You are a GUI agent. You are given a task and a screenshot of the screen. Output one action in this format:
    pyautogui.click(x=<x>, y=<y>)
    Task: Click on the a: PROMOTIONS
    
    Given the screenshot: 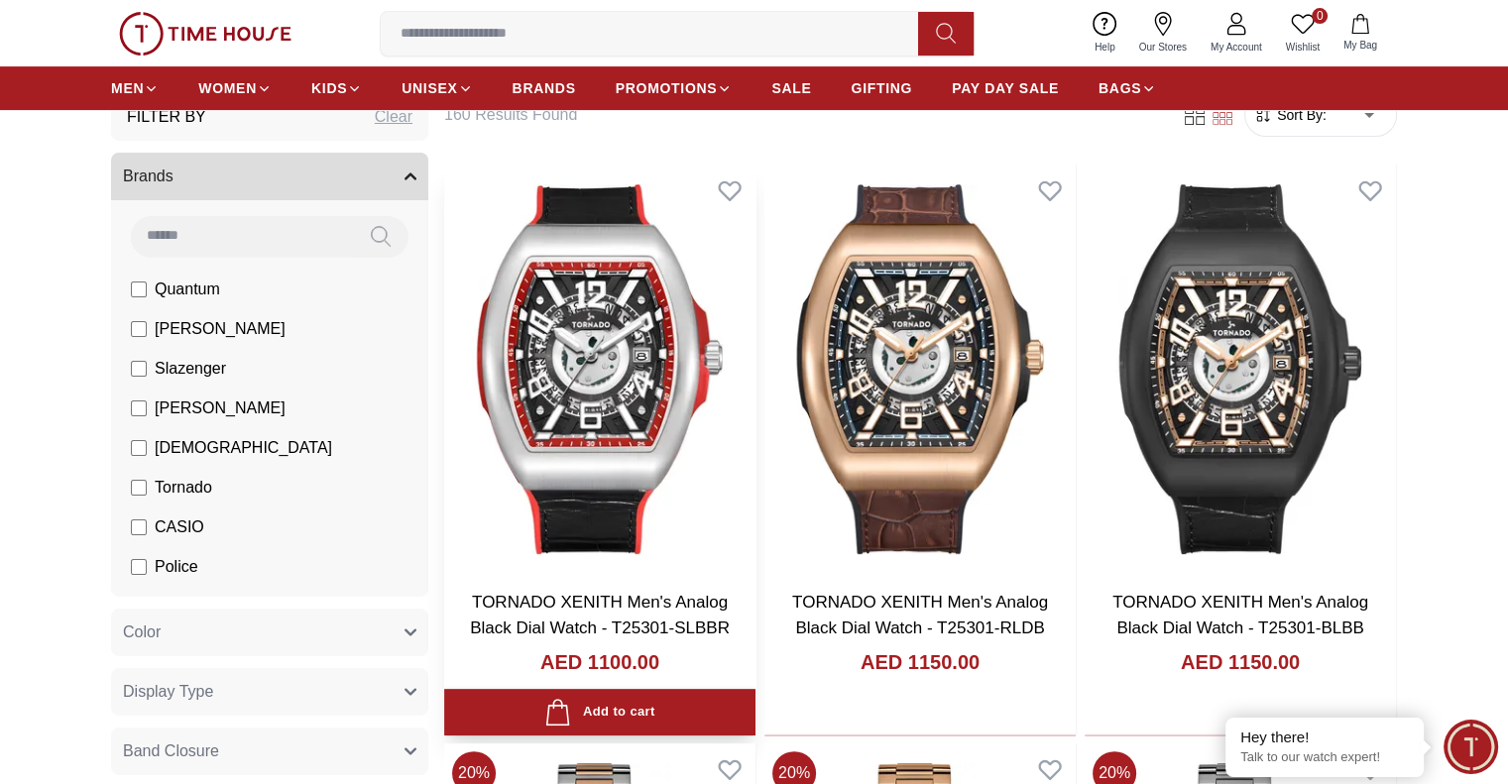 What is the action you would take?
    pyautogui.click(x=674, y=88)
    